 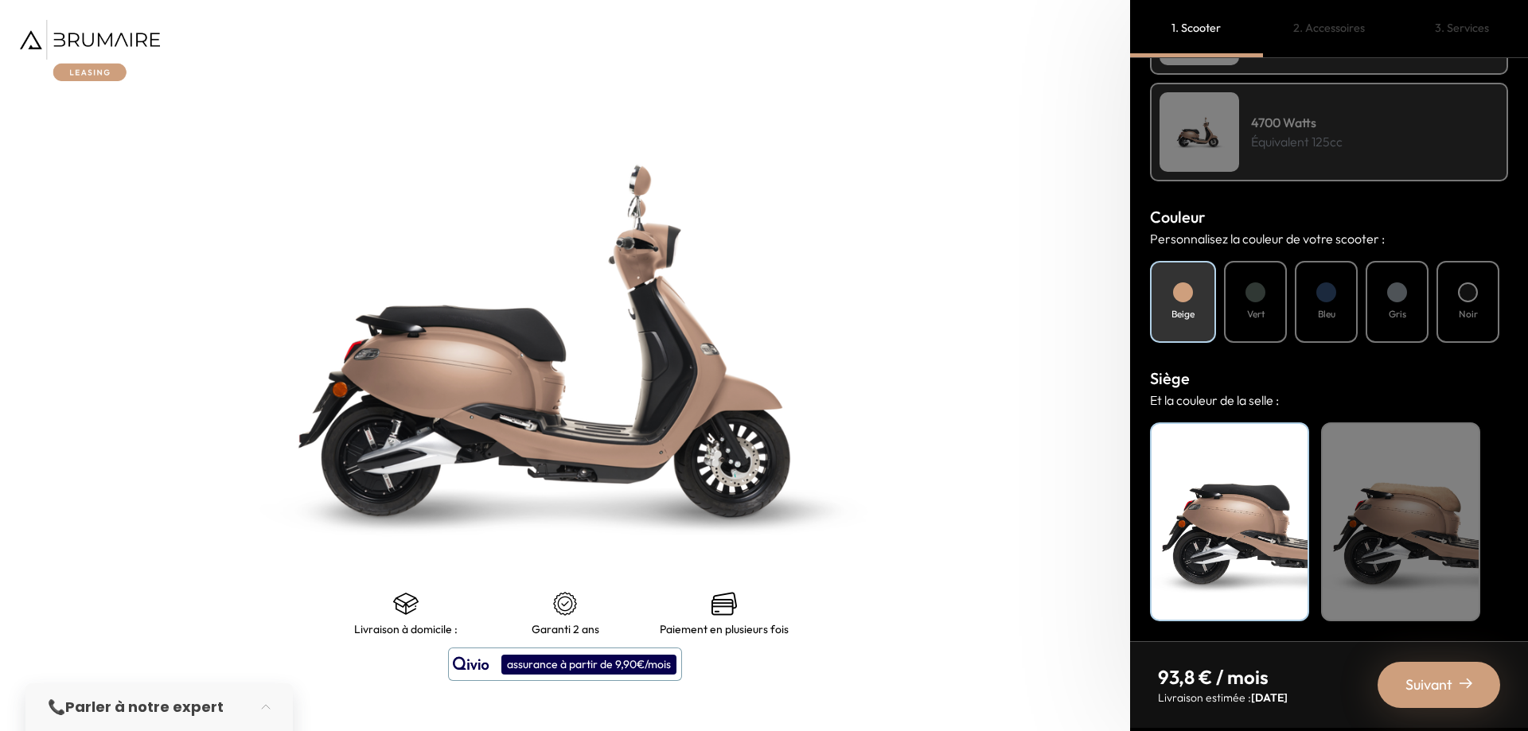 I want to click on img: shipping.png, so click(x=406, y=604).